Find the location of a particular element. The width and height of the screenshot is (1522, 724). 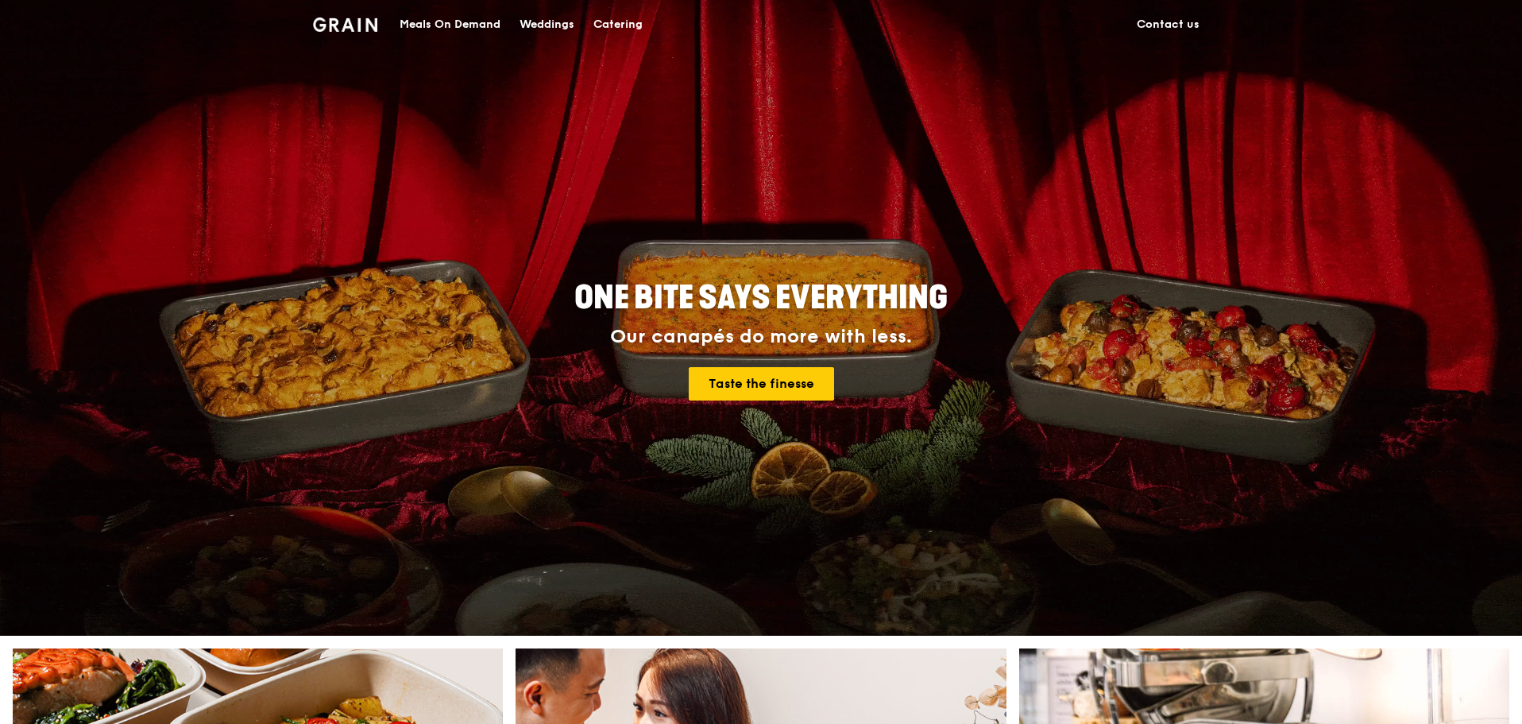

a: Taste the finesse is located at coordinates (761, 384).